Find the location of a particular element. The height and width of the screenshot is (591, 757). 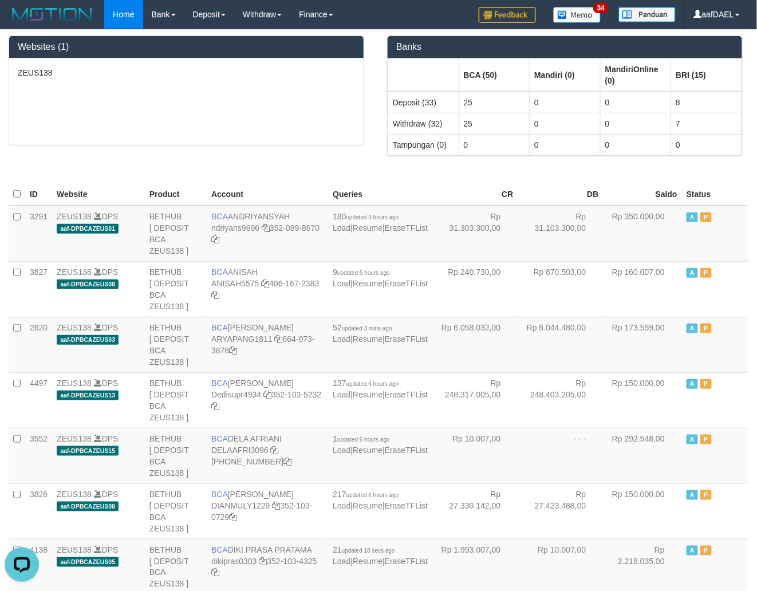

th: ID is located at coordinates (38, 194).